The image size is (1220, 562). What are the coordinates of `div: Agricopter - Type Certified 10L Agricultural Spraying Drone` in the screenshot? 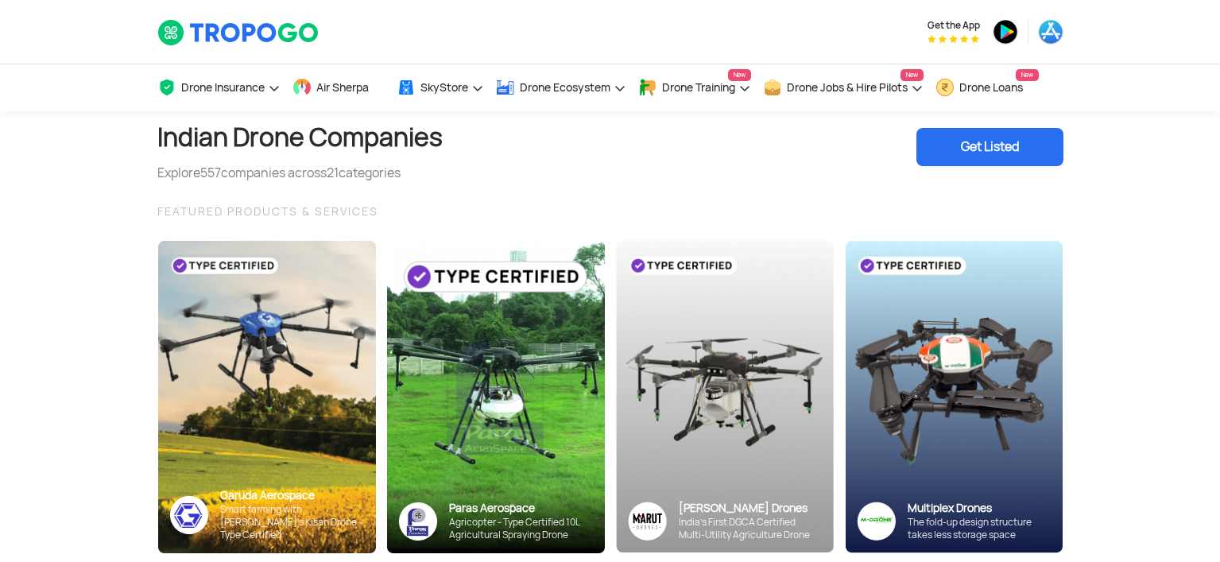 It's located at (521, 529).